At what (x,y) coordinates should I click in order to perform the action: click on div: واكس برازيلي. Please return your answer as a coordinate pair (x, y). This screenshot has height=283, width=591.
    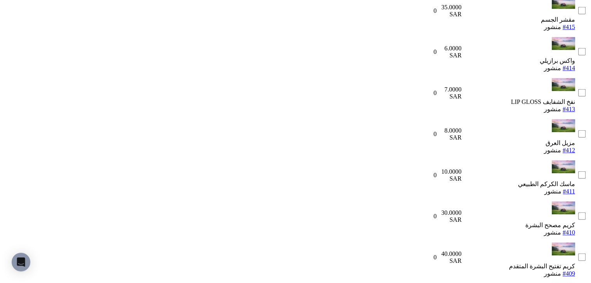
    Looking at the image, I should click on (519, 61).